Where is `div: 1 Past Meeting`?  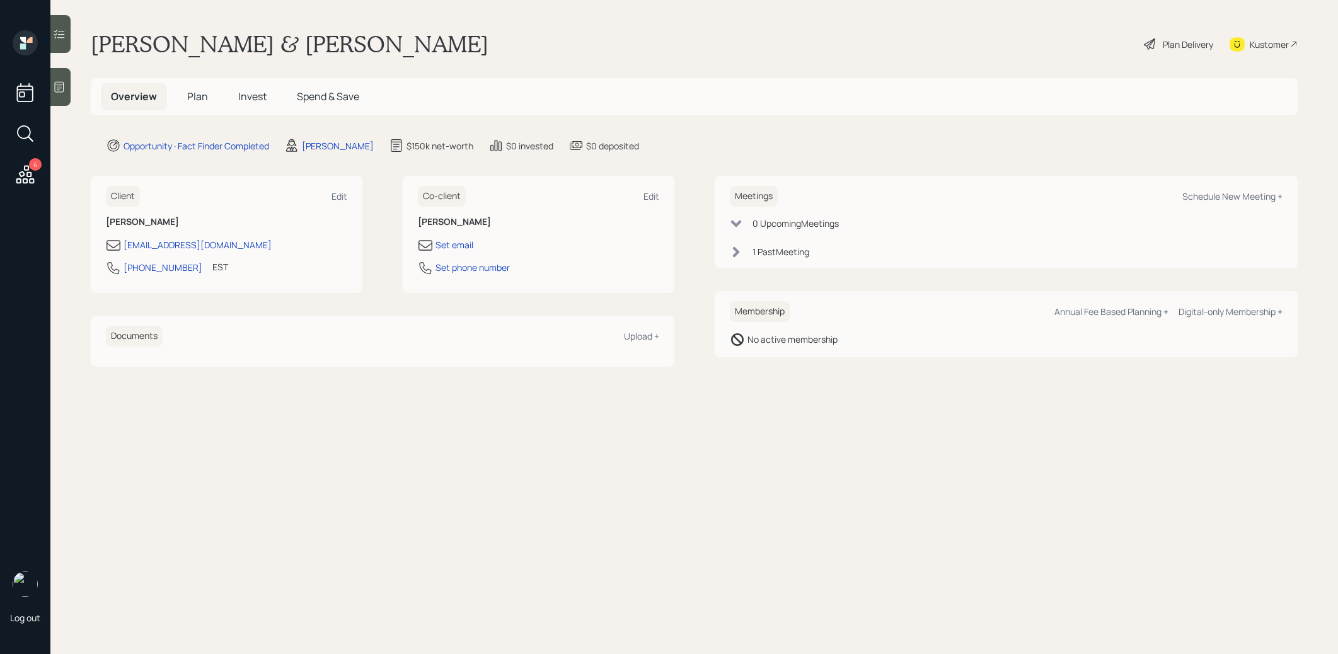 div: 1 Past Meeting is located at coordinates (781, 252).